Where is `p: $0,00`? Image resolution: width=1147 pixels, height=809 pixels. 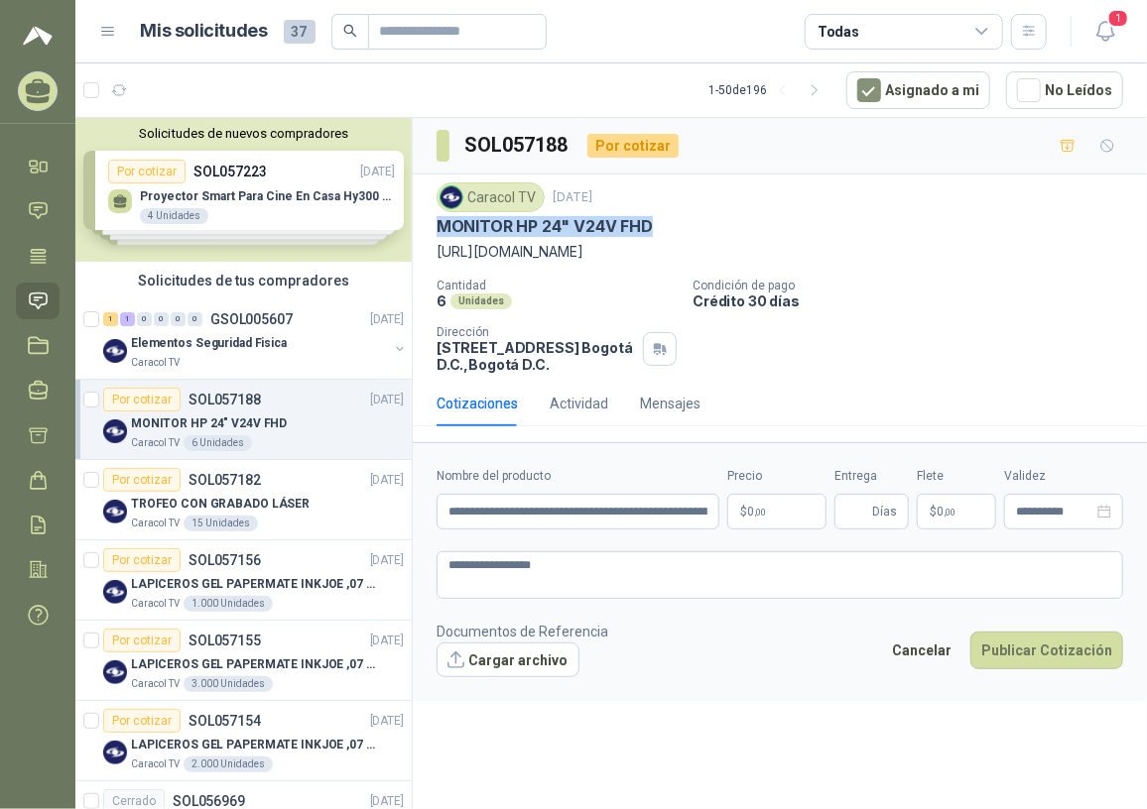 p: $0,00 is located at coordinates (777, 512).